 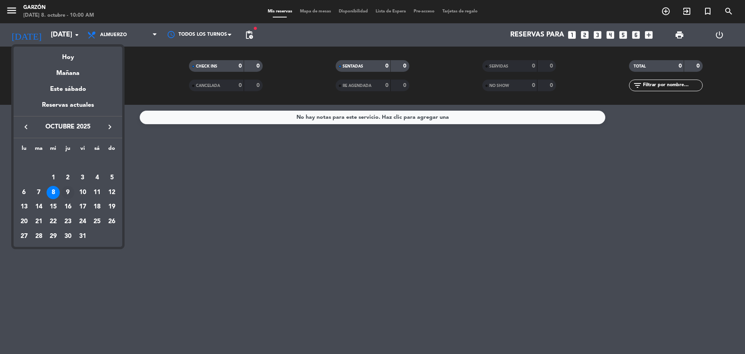 What do you see at coordinates (68, 222) in the screenshot?
I see `td: 23 de octubre de 2025` at bounding box center [68, 222].